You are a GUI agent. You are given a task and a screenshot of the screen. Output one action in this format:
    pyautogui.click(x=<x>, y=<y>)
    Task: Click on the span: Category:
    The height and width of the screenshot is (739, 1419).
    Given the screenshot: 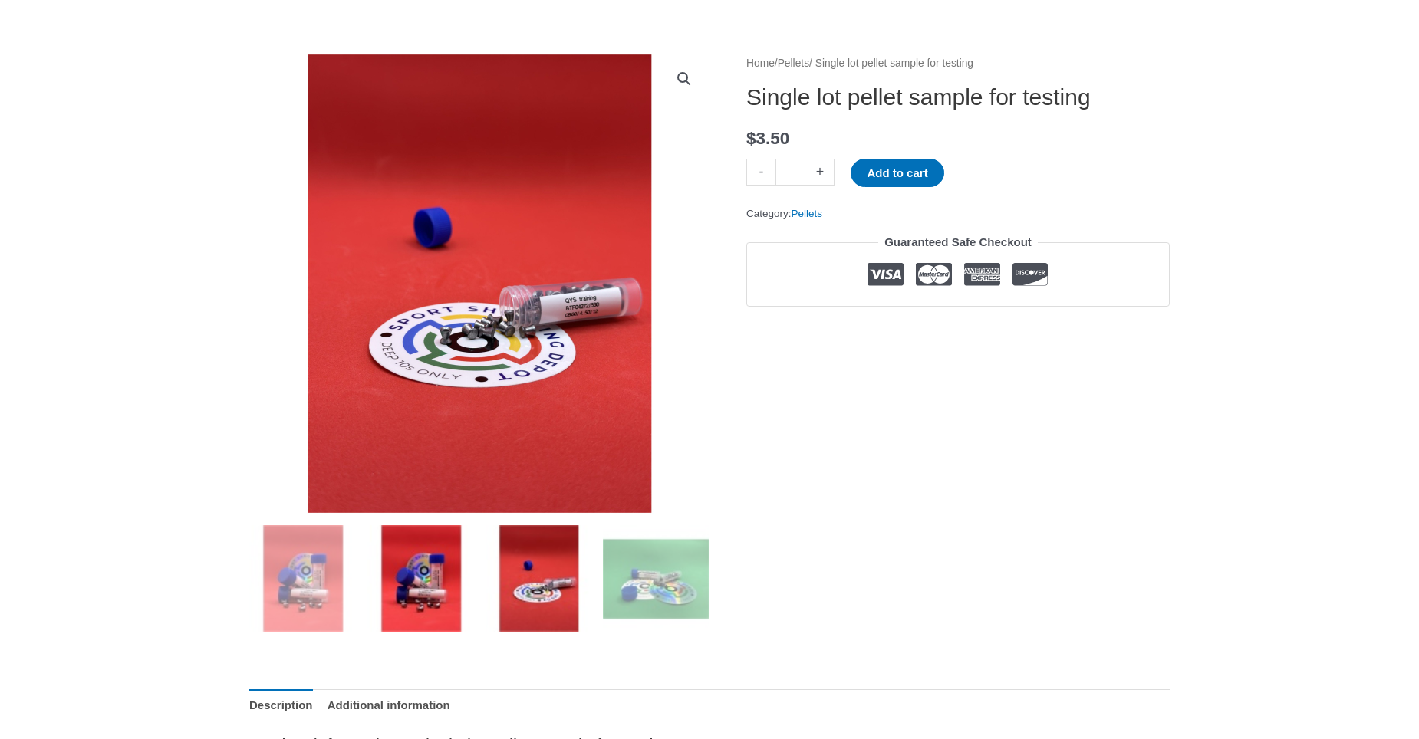 What is the action you would take?
    pyautogui.click(x=784, y=213)
    